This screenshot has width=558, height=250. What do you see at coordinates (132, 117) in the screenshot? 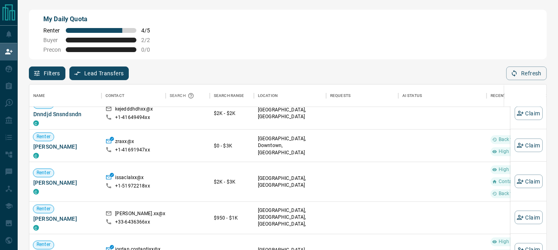
I see `p: +1- 41649494xx` at bounding box center [132, 117].